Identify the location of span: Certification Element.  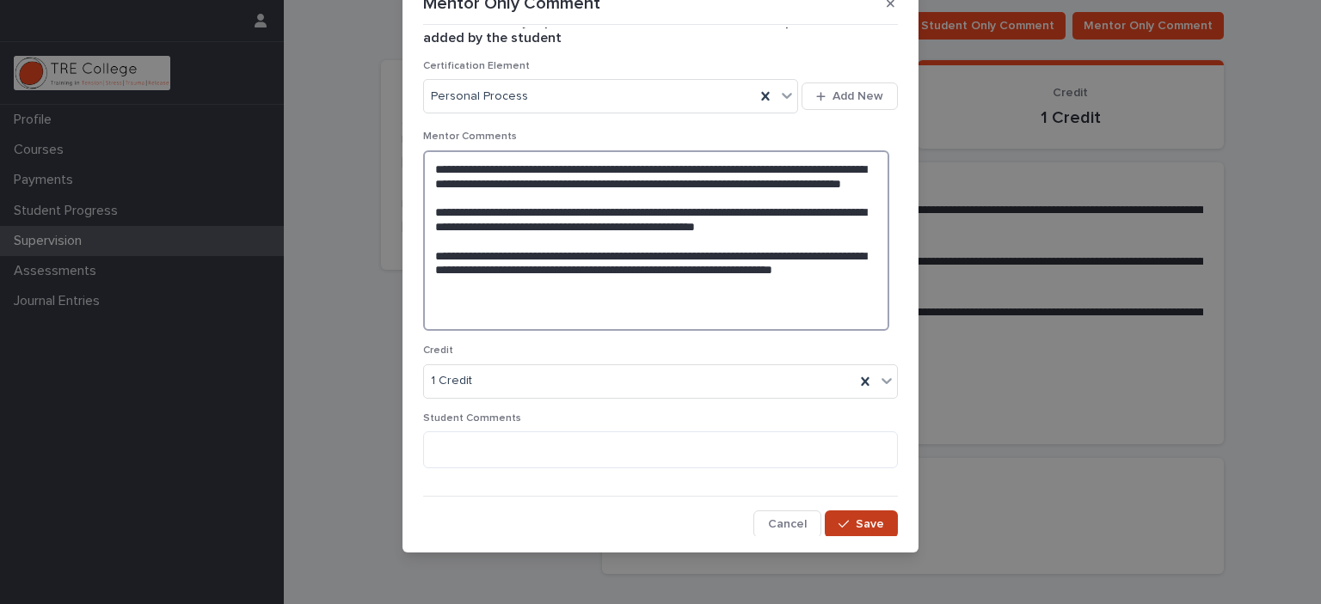
(476, 66).